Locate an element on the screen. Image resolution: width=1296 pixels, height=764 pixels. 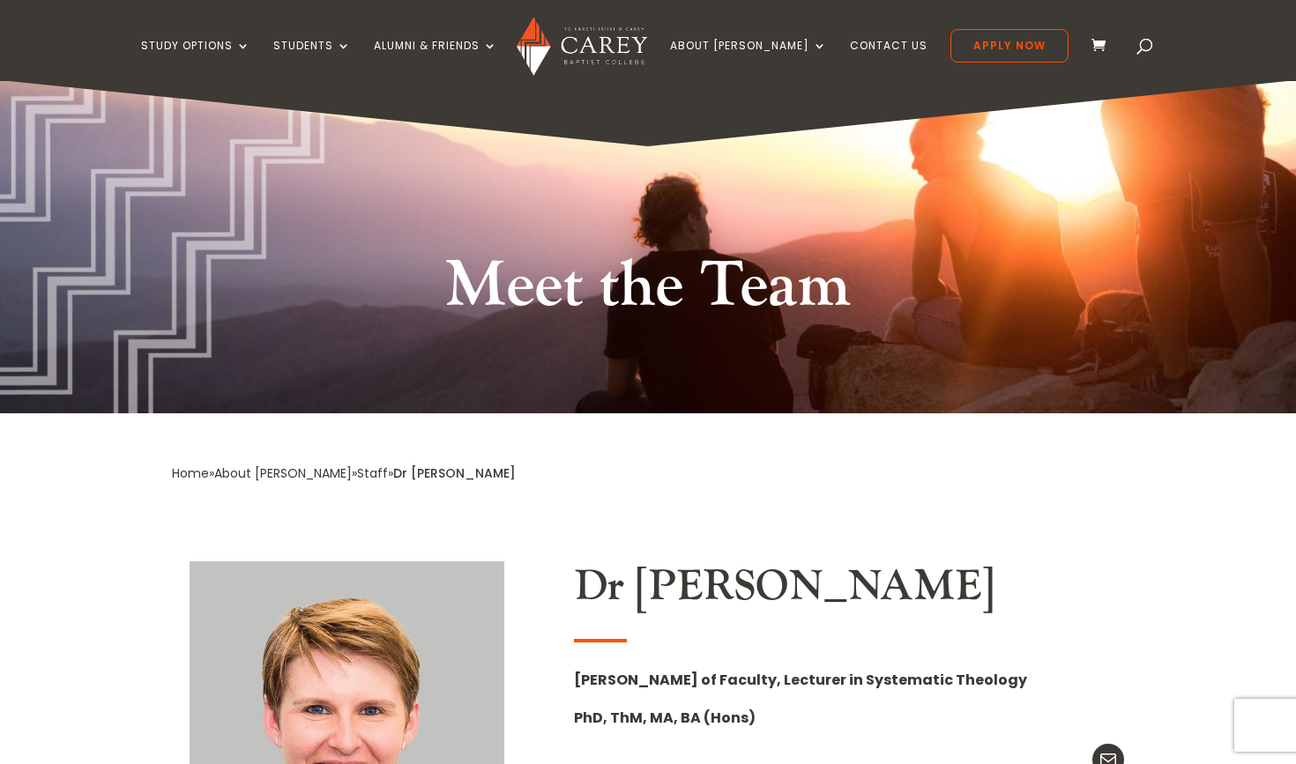
a: Students is located at coordinates (312, 60).